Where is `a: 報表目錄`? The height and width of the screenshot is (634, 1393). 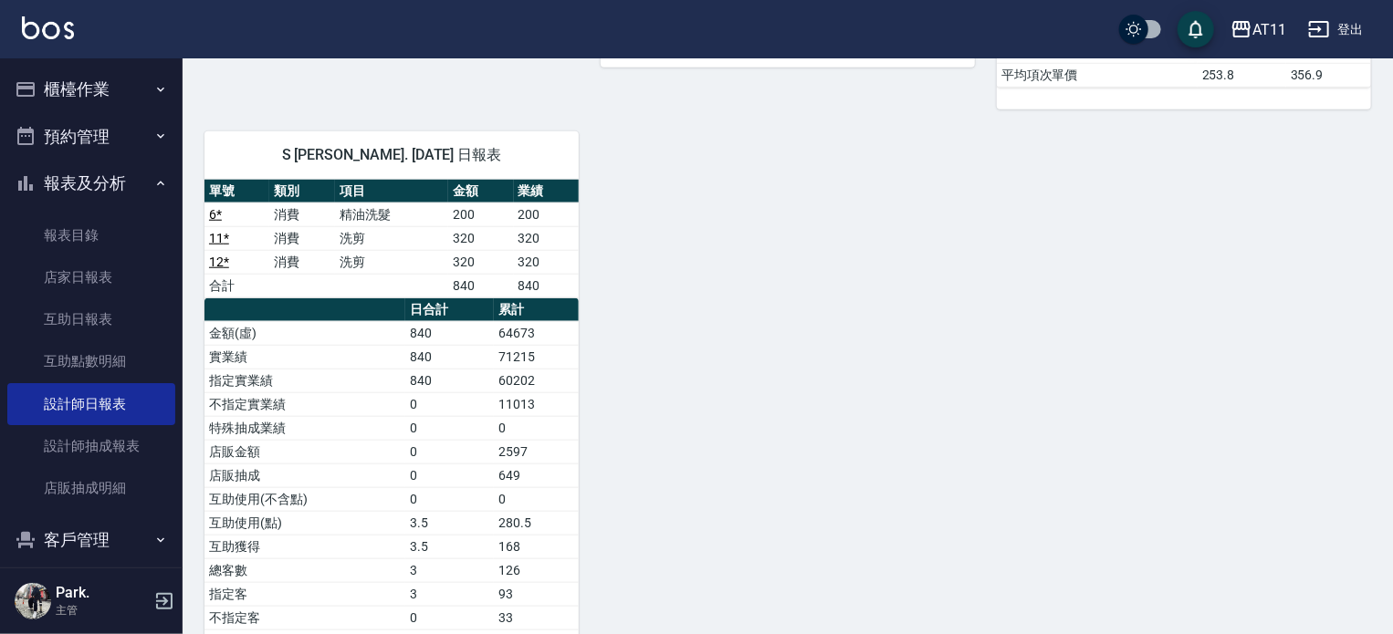 a: 報表目錄 is located at coordinates (91, 235).